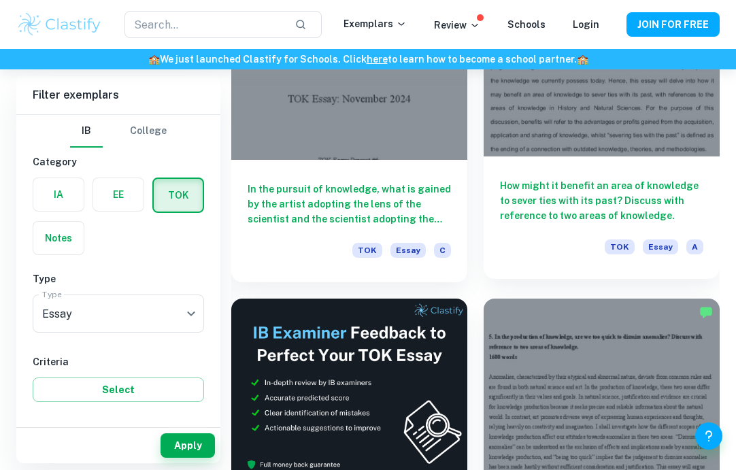 This screenshot has height=470, width=736. I want to click on button: Apply, so click(188, 446).